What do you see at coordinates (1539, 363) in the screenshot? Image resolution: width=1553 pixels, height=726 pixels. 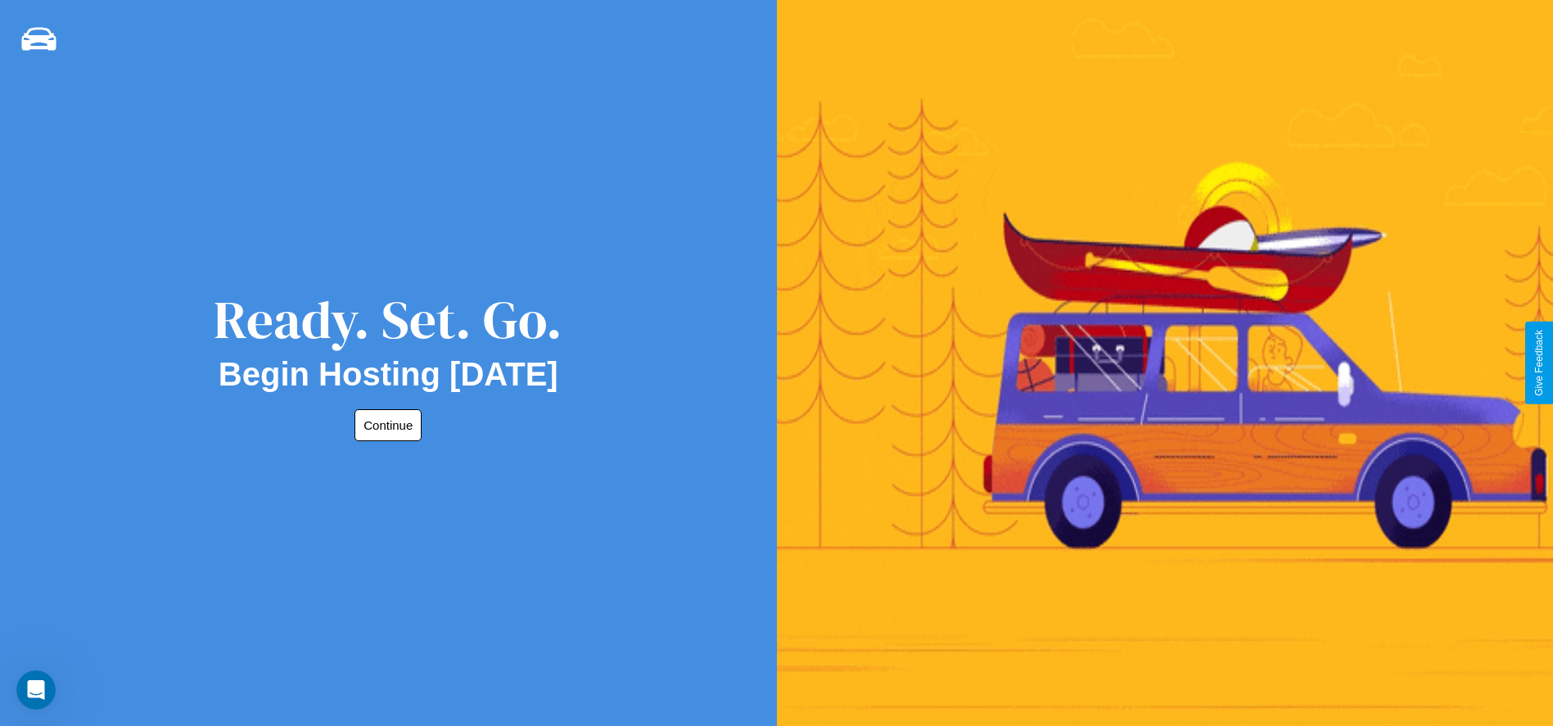 I see `div: Give Feedback` at bounding box center [1539, 363].